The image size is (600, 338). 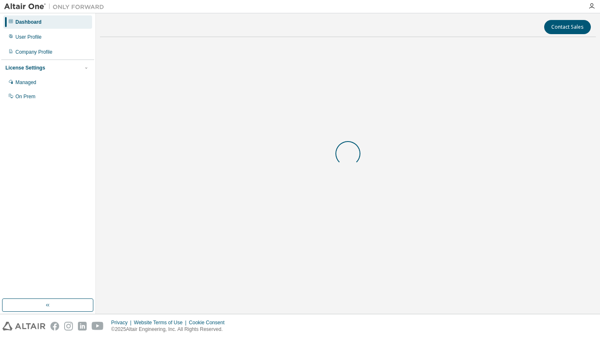 What do you see at coordinates (170, 330) in the screenshot?
I see `p: © 2025 Altair Engineering, Inc. All Rights Reserved.` at bounding box center [170, 330].